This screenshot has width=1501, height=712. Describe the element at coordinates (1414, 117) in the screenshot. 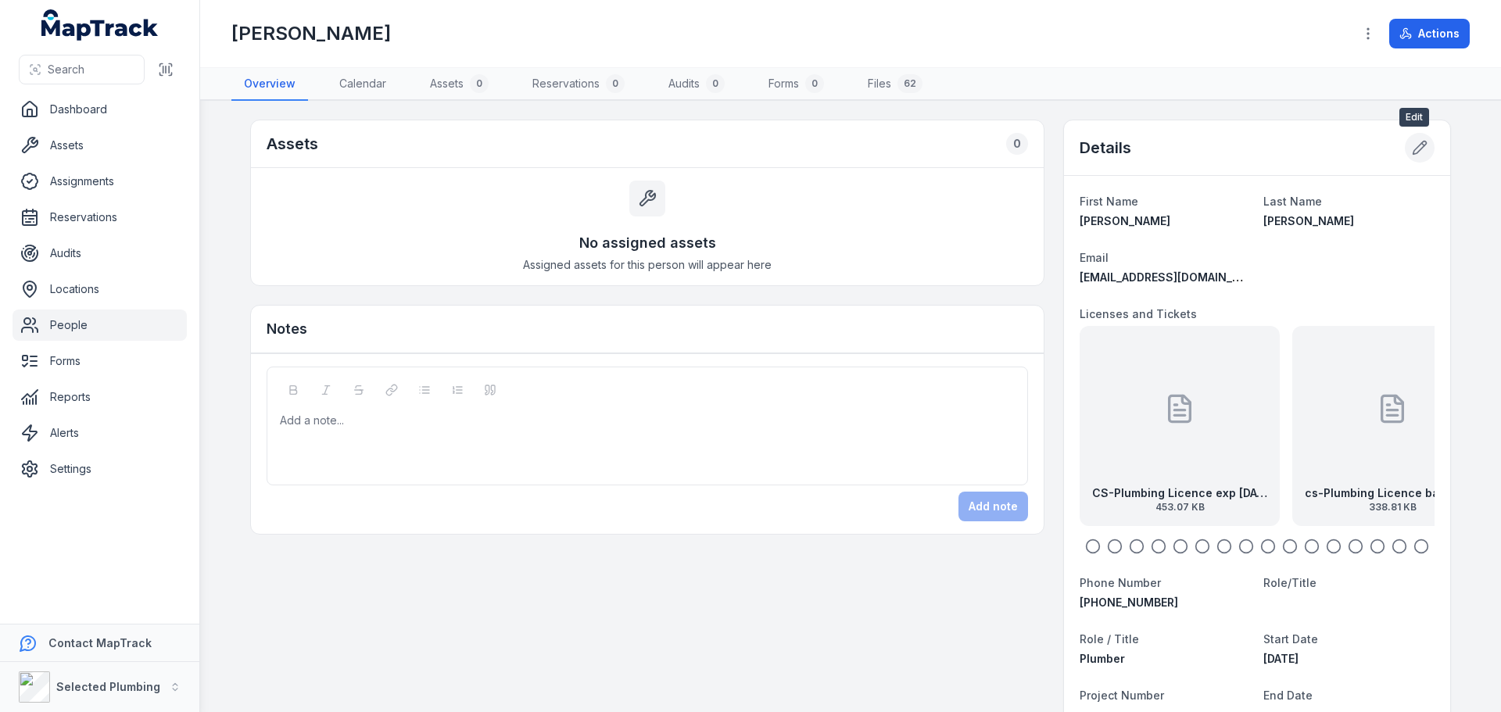

I see `span: Edit` at that location.